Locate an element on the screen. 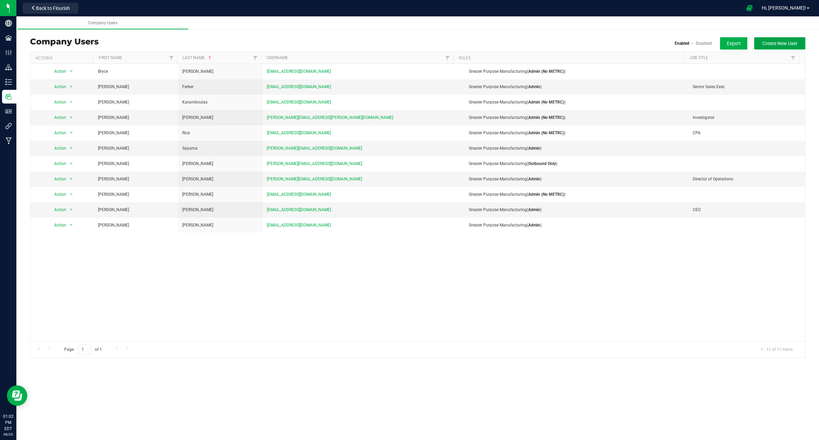 Image resolution: width=819 pixels, height=440 pixels. span: Create New User is located at coordinates (780, 43).